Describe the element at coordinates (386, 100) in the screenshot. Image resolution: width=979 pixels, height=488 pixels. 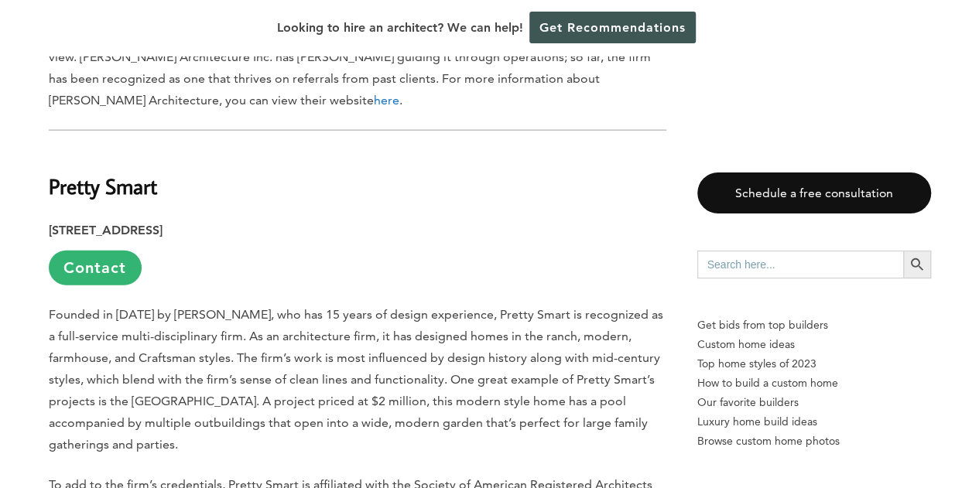
I see `a: here` at that location.